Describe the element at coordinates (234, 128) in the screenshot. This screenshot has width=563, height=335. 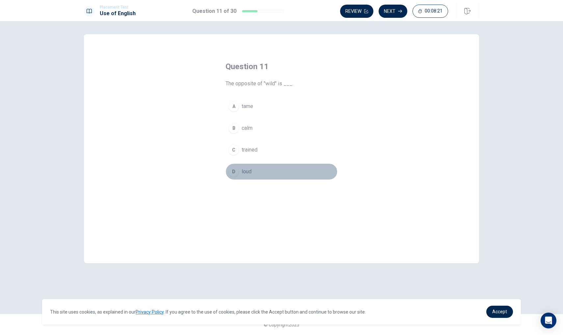
I see `div: B` at that location.